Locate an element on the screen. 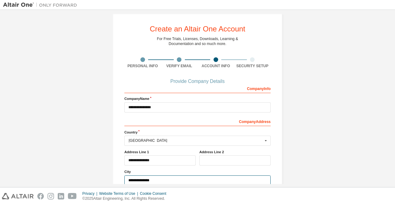 The height and width of the screenshot is (205, 395). label: Address Line 2 is located at coordinates (235, 152).